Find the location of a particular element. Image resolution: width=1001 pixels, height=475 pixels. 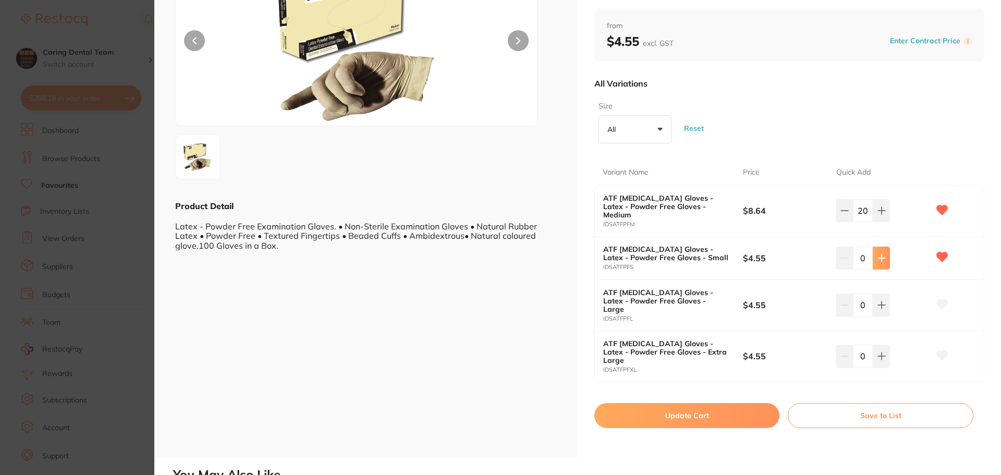

img: MyZ3aWR0aD0xOTIw is located at coordinates (198, 157).